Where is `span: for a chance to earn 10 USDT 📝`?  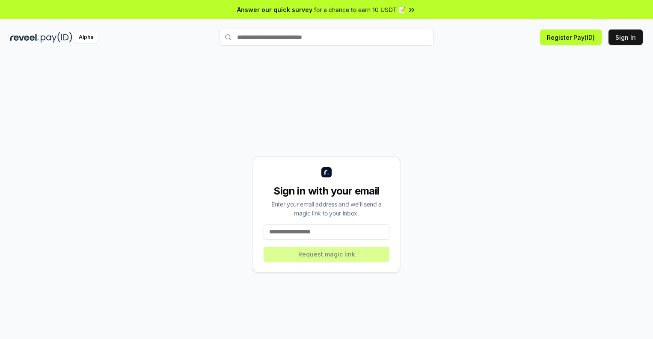
span: for a chance to earn 10 USDT 📝 is located at coordinates (360, 9).